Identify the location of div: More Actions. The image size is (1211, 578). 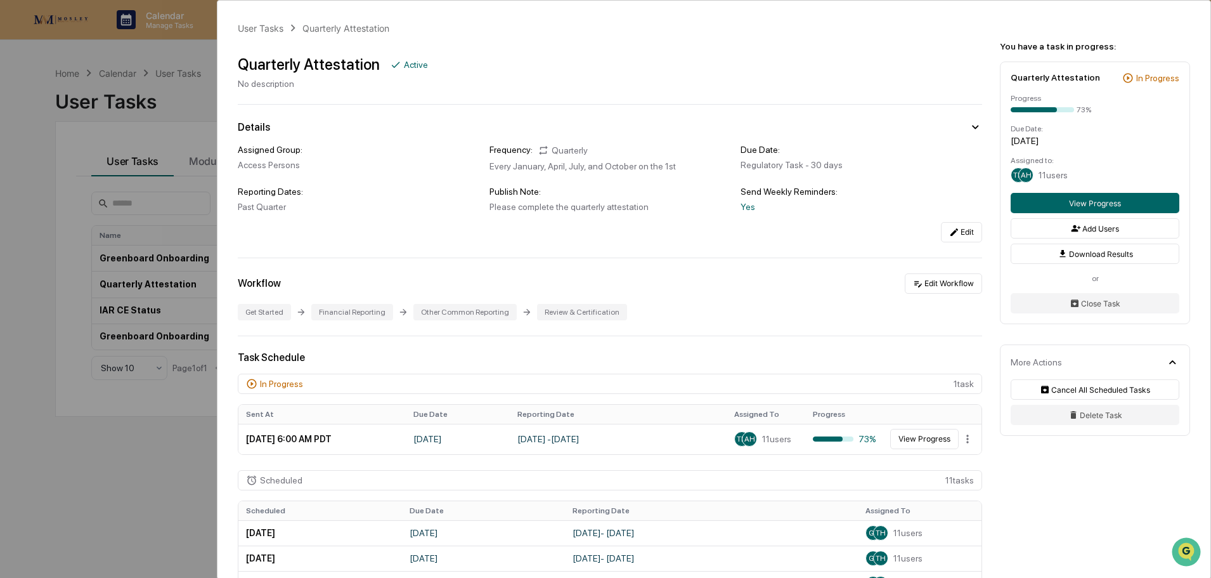
(1036, 362).